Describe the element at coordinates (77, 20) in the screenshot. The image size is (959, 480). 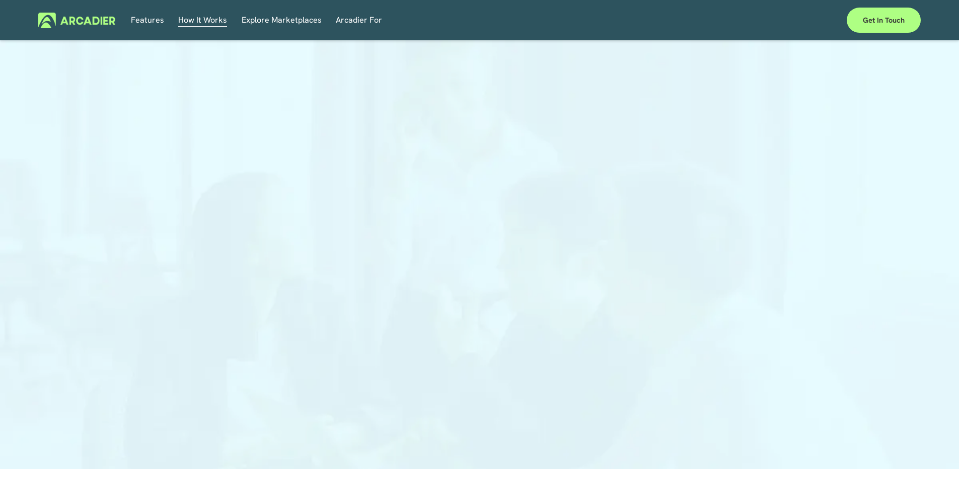
I see `img: Arcadier` at that location.